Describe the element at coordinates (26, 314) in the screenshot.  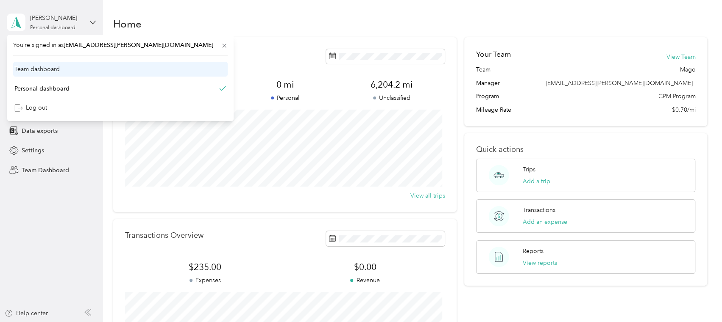
I see `div: Help center` at that location.